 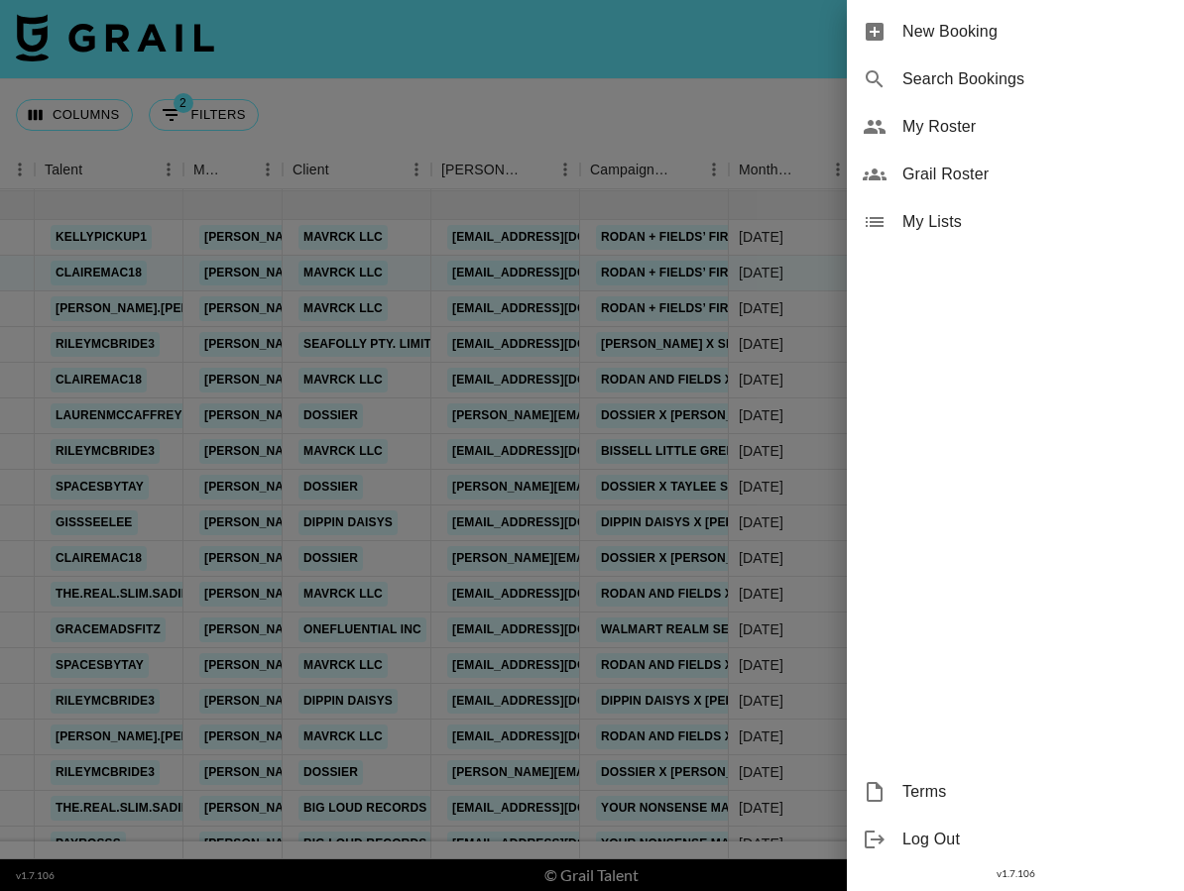 I want to click on div: v 1.7.106, so click(x=1015, y=873).